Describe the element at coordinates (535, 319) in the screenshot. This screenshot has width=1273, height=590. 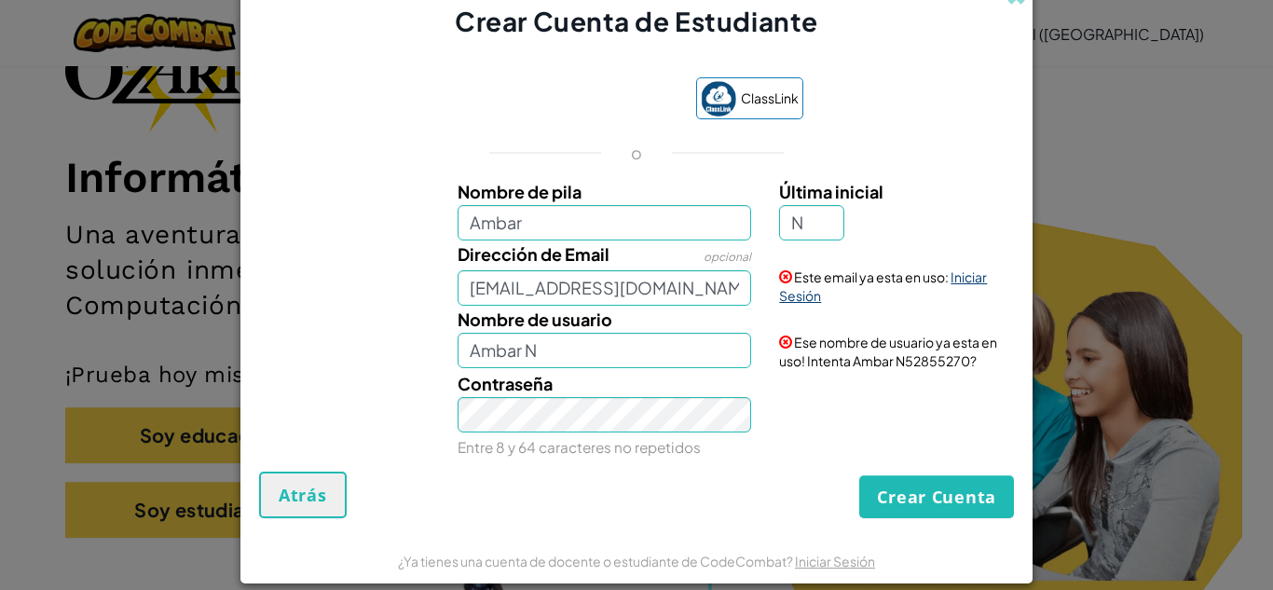
I see `span: Nombre de usuario` at that location.